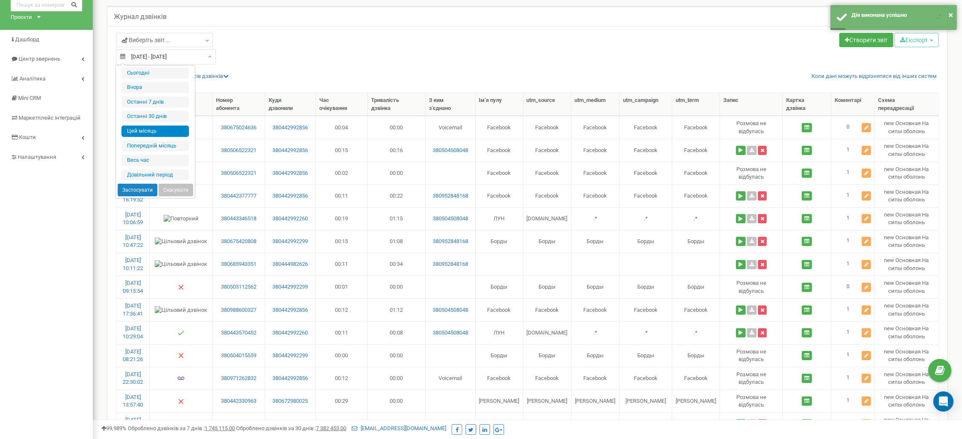  I want to click on th: Час очікування, so click(341, 105).